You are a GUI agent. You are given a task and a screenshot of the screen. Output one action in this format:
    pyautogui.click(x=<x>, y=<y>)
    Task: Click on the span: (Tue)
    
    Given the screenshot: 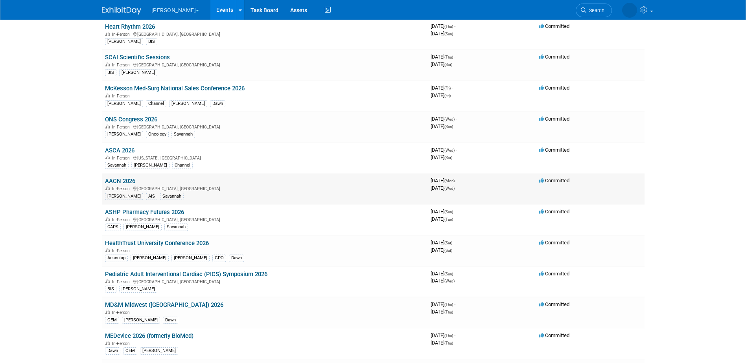 What is the action you would take?
    pyautogui.click(x=449, y=219)
    